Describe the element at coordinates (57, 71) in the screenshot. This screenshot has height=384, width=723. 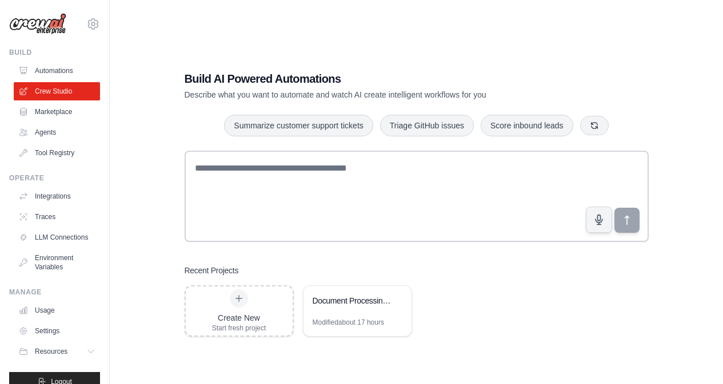
I see `a: Automations` at that location.